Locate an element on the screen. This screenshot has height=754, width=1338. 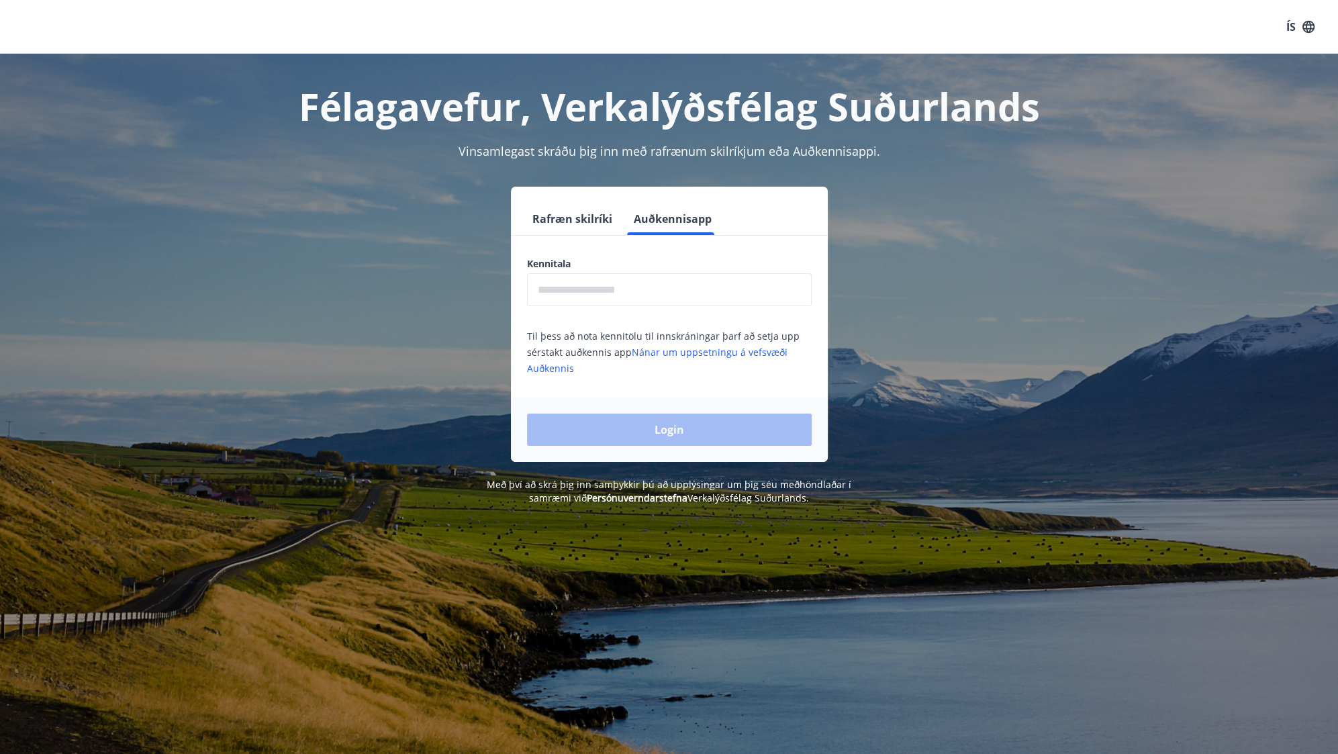
span: Með því að skrá þig inn samþykkir þú að upplýsingar um þig séu meðhöndlaðar í samræmi við Verkalý... is located at coordinates (668, 491).